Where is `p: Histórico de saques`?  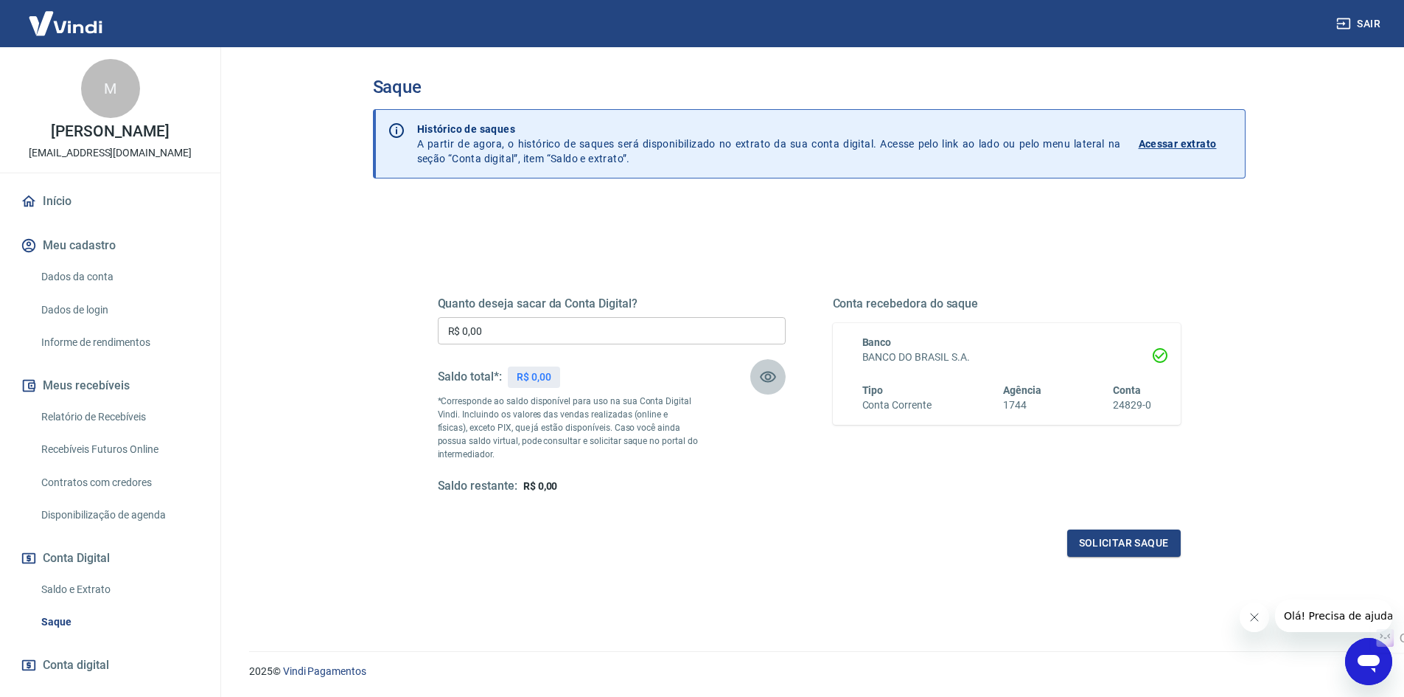
p: Histórico de saques is located at coordinates (769, 129).